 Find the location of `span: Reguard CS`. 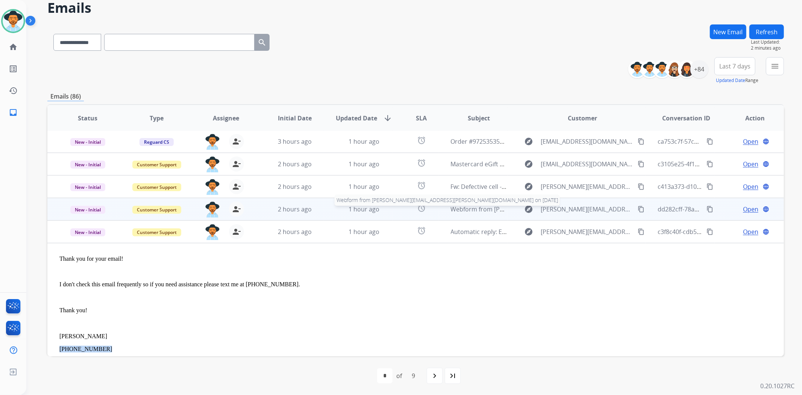

span: Reguard CS is located at coordinates (156, 142).